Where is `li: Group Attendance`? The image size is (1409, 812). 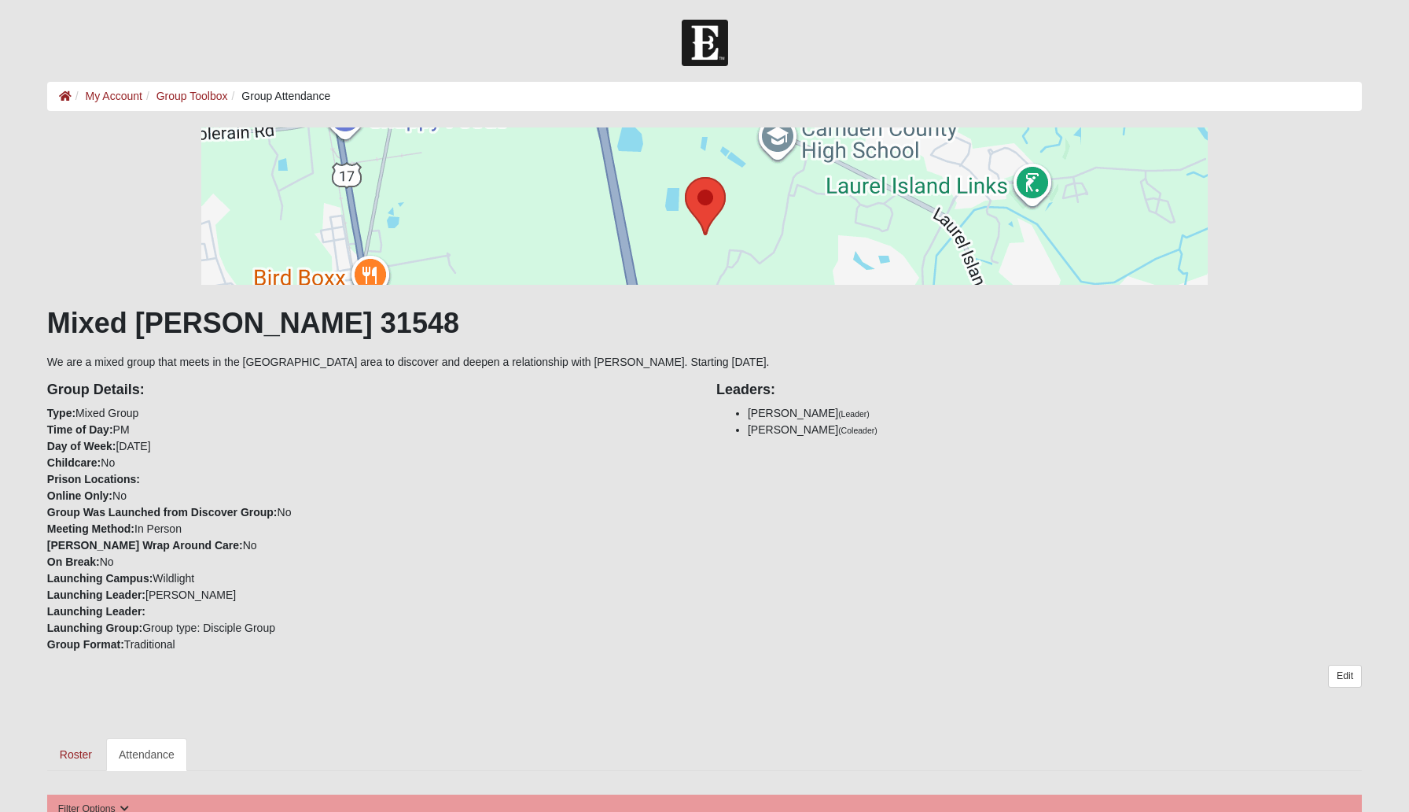 li: Group Attendance is located at coordinates (279, 96).